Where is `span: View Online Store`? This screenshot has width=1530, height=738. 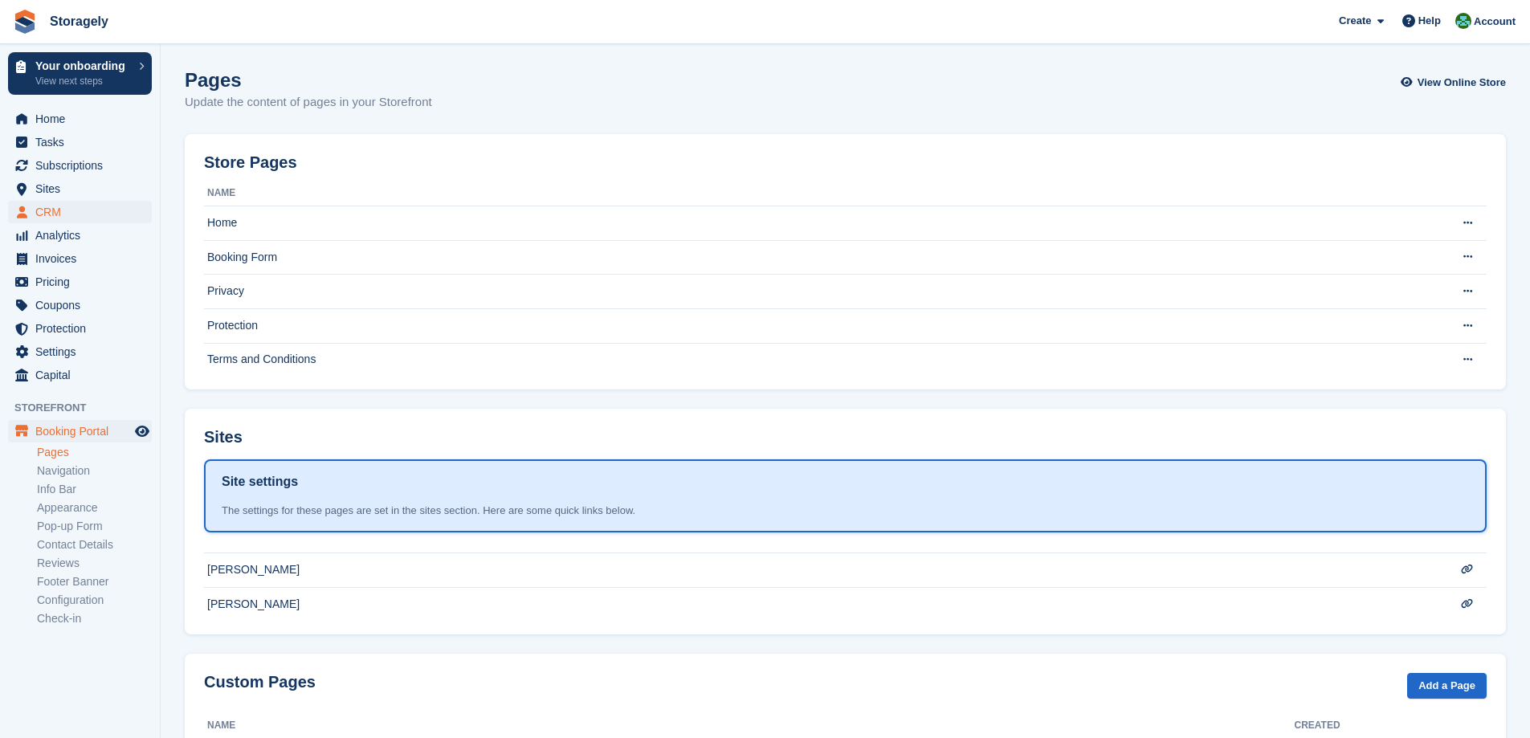 span: View Online Store is located at coordinates (1462, 83).